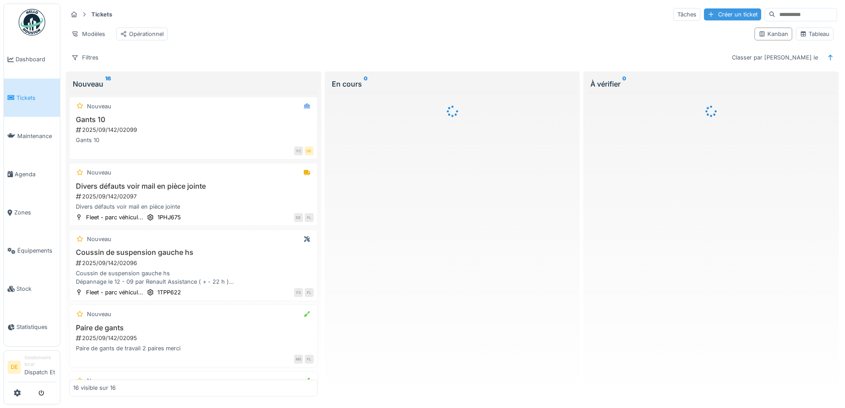 This screenshot has height=408, width=845. What do you see at coordinates (32, 174) in the screenshot?
I see `a: Agenda` at bounding box center [32, 174].